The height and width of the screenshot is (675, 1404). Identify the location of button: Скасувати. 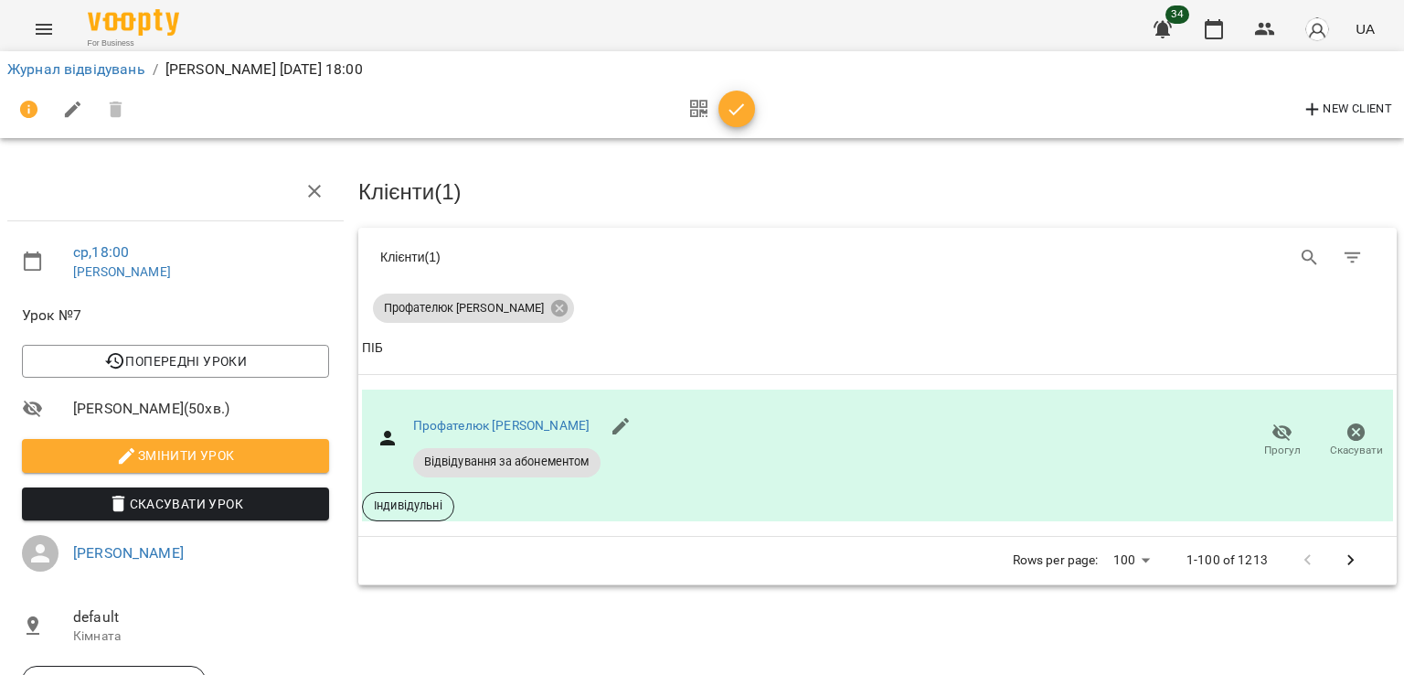
(1356, 441).